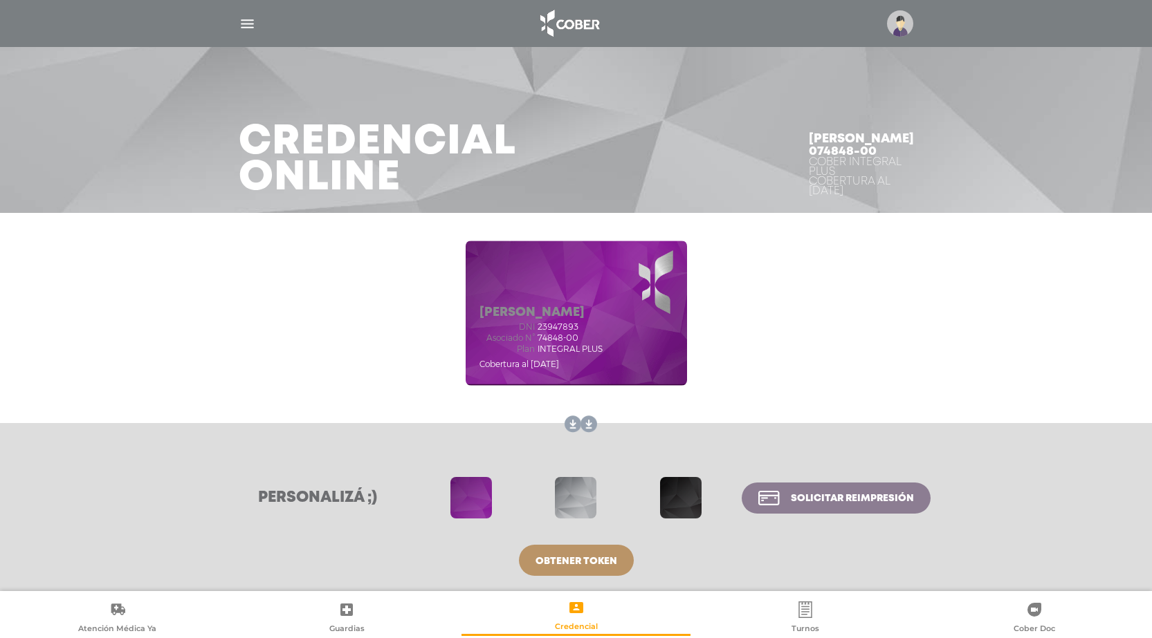 This screenshot has height=638, width=1152. What do you see at coordinates (900, 24) in the screenshot?
I see `img: profile-placeholder.svg` at bounding box center [900, 24].